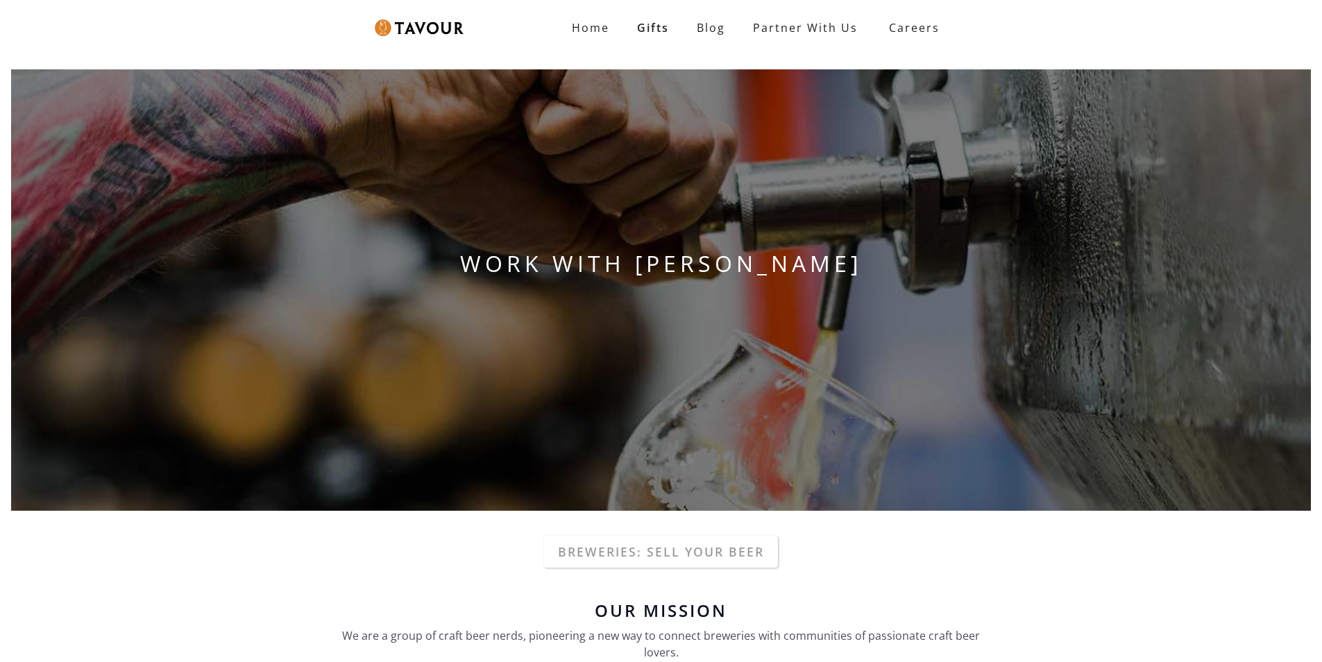 The height and width of the screenshot is (662, 1322). Describe the element at coordinates (591, 28) in the screenshot. I see `a: Home` at that location.